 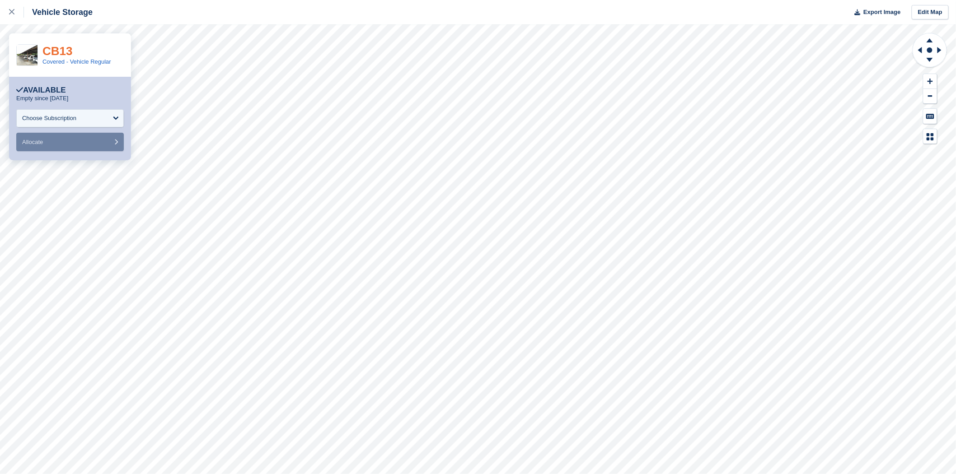 What do you see at coordinates (930, 116) in the screenshot?
I see `button: Keyboard Shortcuts` at bounding box center [930, 116].